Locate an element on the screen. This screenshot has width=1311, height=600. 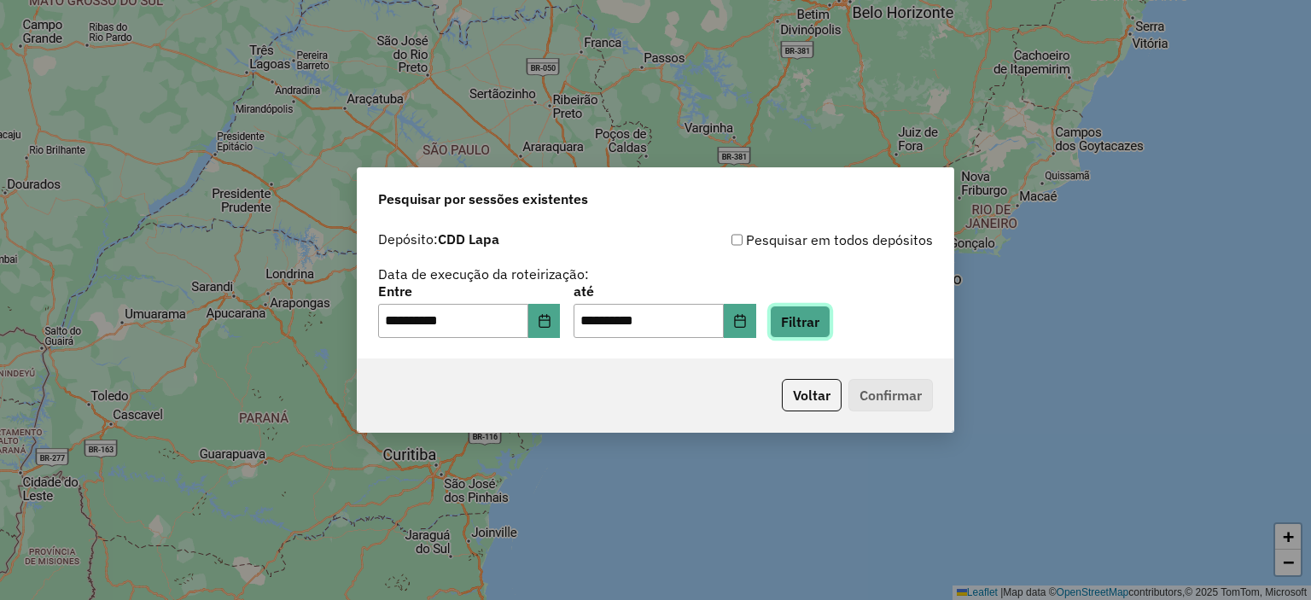
label: Entre is located at coordinates (469, 291).